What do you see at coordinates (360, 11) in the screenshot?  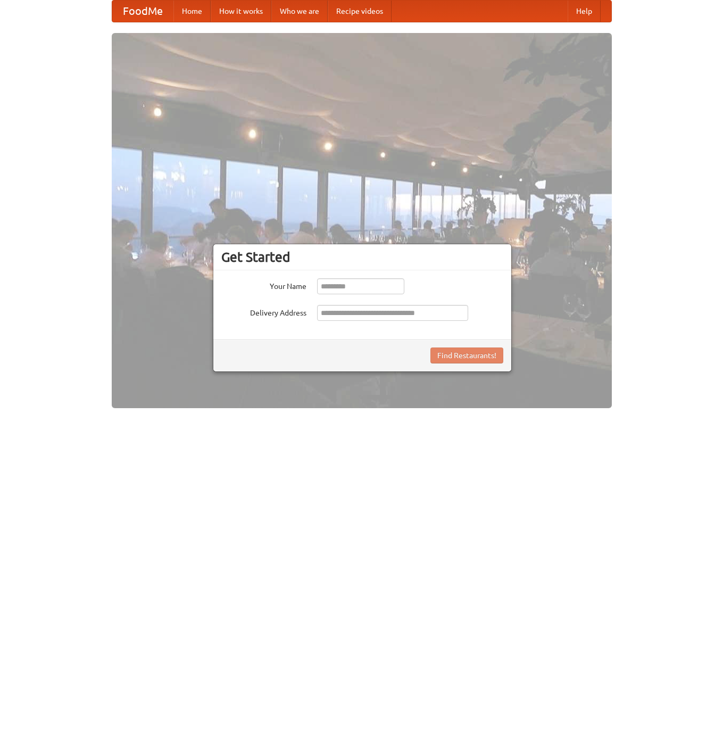 I see `a: Recipe videos` at bounding box center [360, 11].